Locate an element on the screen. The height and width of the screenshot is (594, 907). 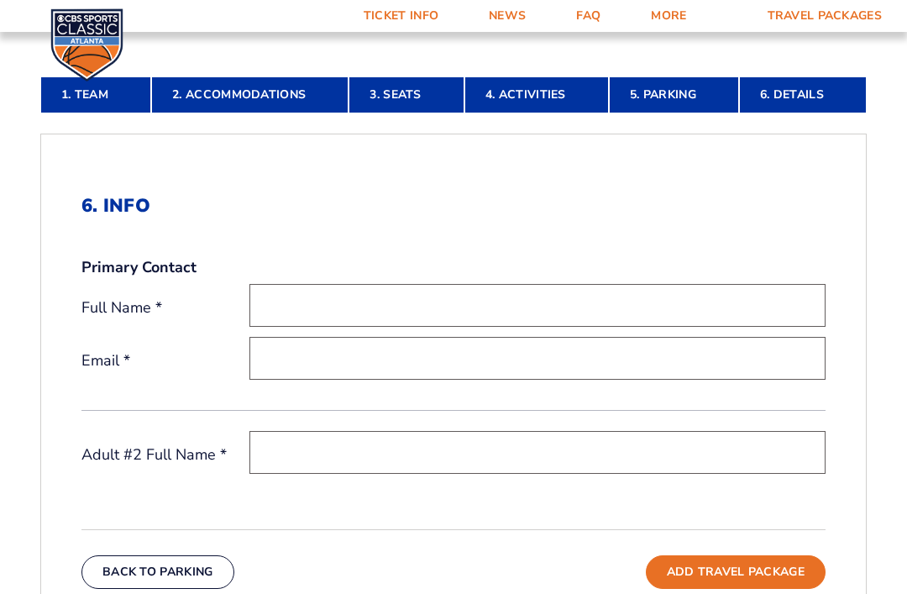
label: Full Name * is located at coordinates (166, 308).